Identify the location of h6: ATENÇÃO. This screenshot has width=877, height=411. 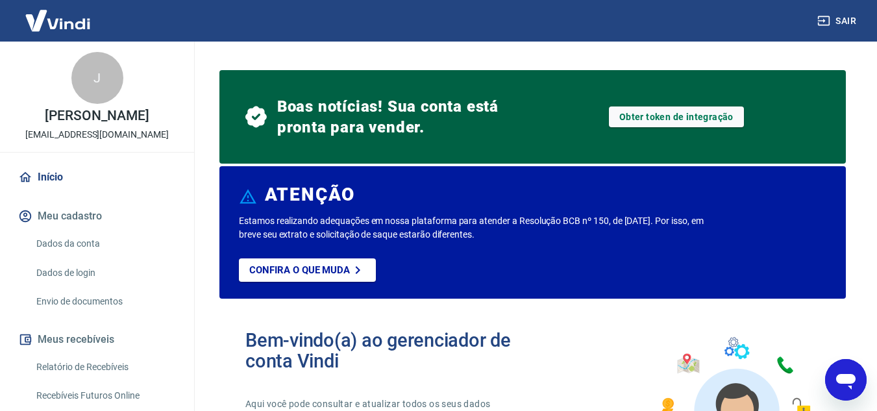
(310, 195).